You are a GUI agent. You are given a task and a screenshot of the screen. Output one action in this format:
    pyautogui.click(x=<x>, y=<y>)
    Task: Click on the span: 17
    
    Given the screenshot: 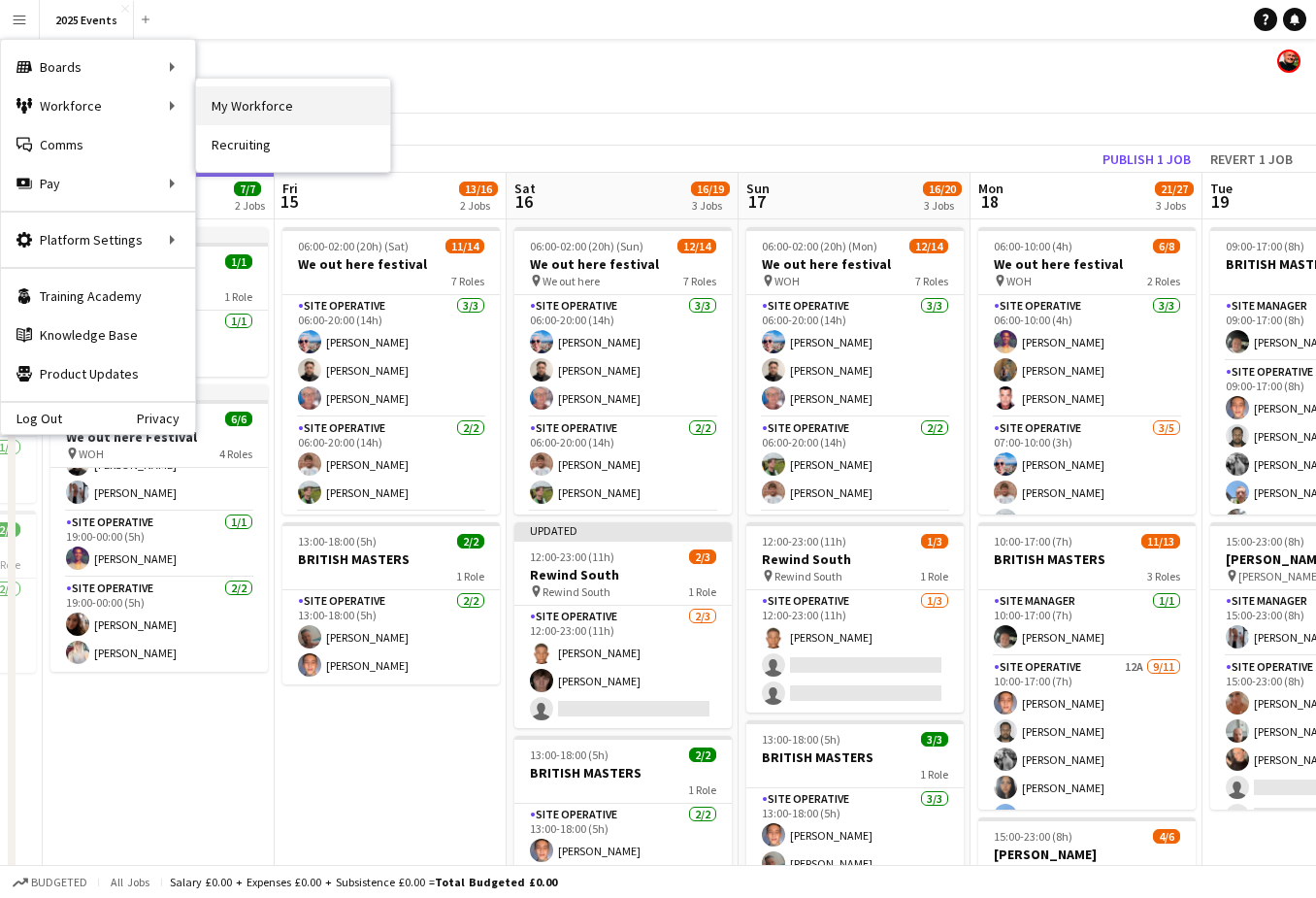 What is the action you would take?
    pyautogui.click(x=756, y=201)
    